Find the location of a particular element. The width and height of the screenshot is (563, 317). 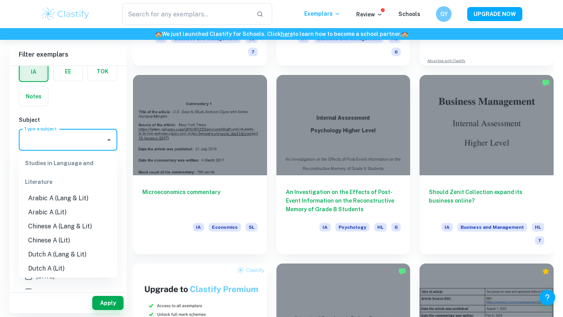

div: Premium is located at coordinates (546, 272).